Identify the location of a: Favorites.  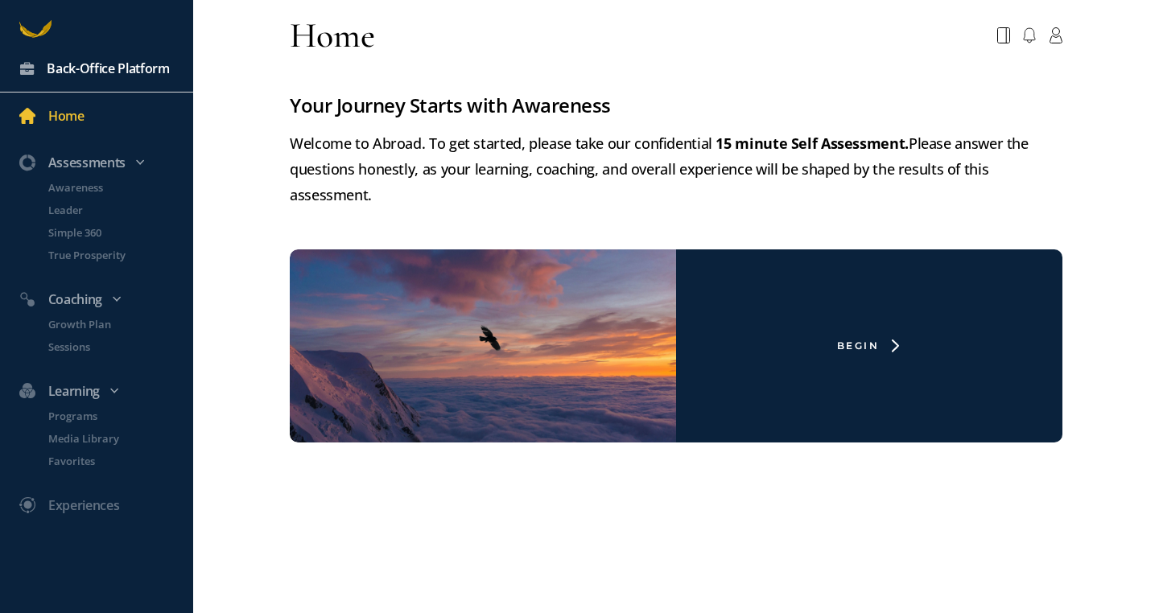
(111, 461).